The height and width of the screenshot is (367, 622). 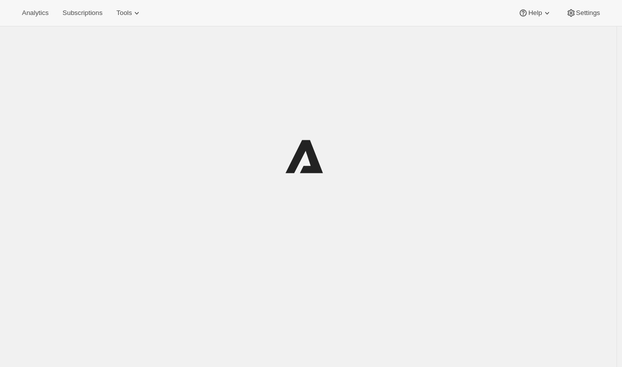 What do you see at coordinates (35, 13) in the screenshot?
I see `span: Analytics` at bounding box center [35, 13].